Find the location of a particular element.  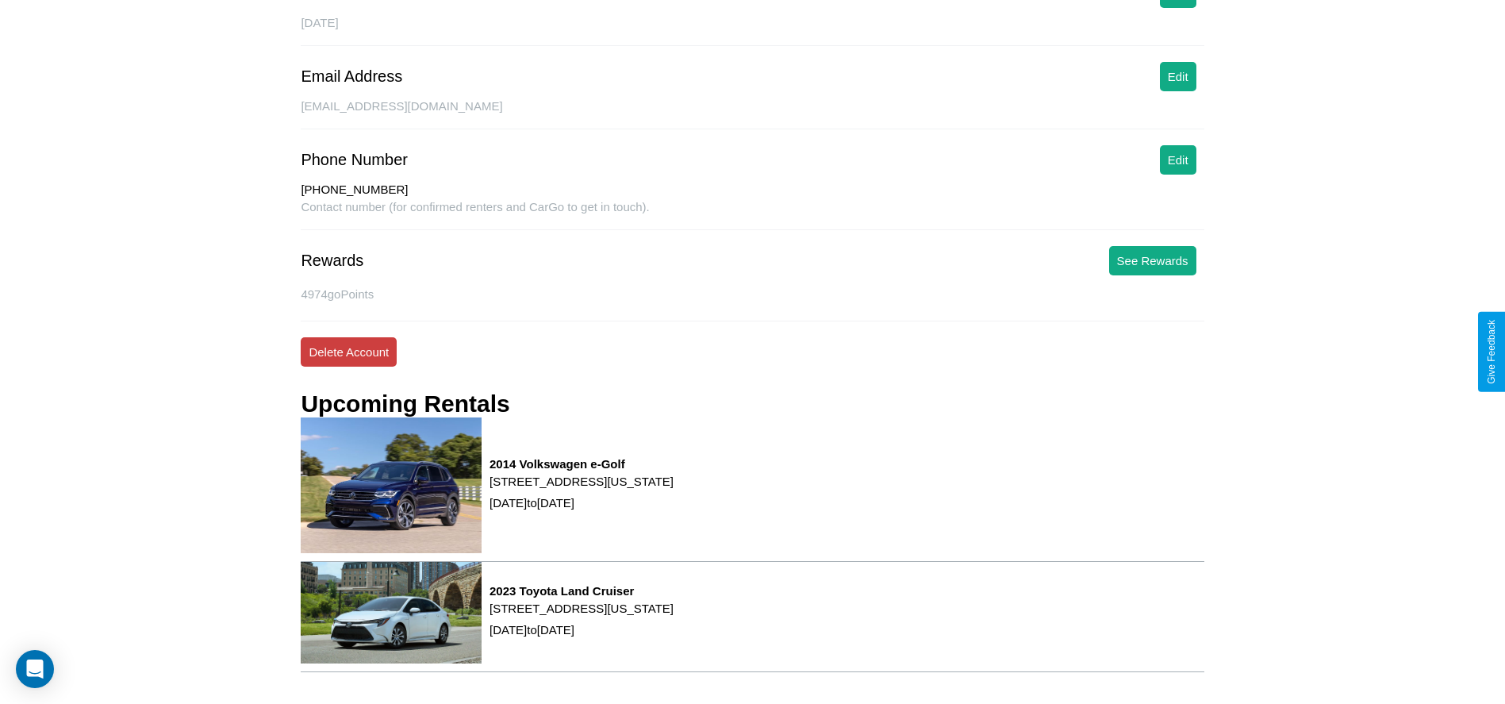

p: 4974 goPoints is located at coordinates (752, 294).